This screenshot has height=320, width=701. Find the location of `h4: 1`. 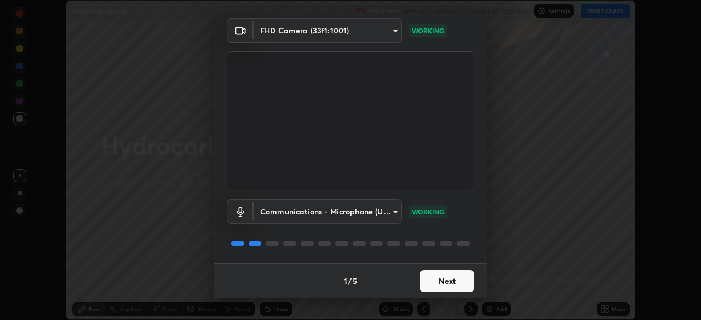

h4: 1 is located at coordinates (345, 281).